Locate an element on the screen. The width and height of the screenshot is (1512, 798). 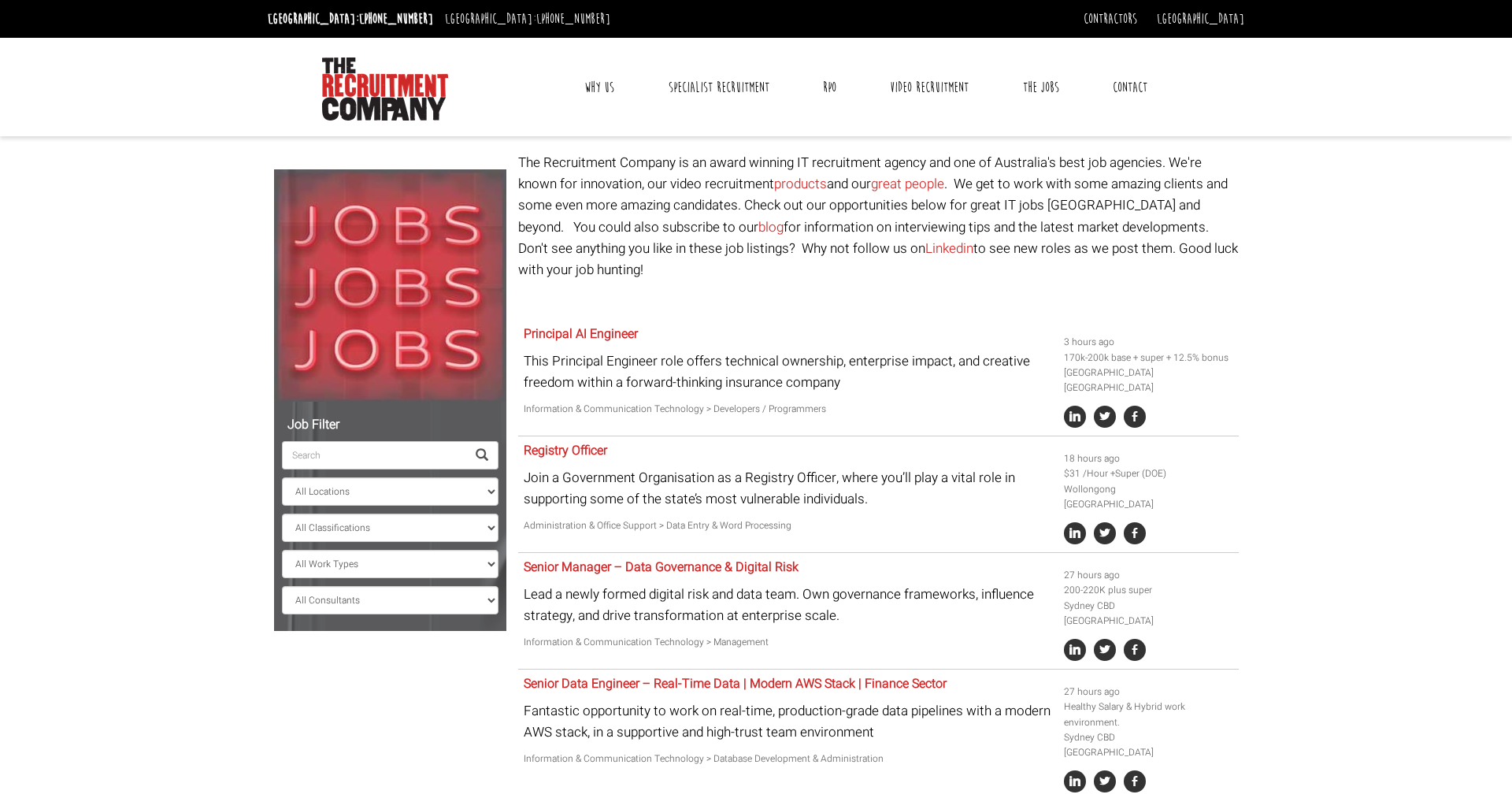
p: The Recruitment Company is an award winning IT recruitment agency and one of Australia's best job... is located at coordinates (878, 216).